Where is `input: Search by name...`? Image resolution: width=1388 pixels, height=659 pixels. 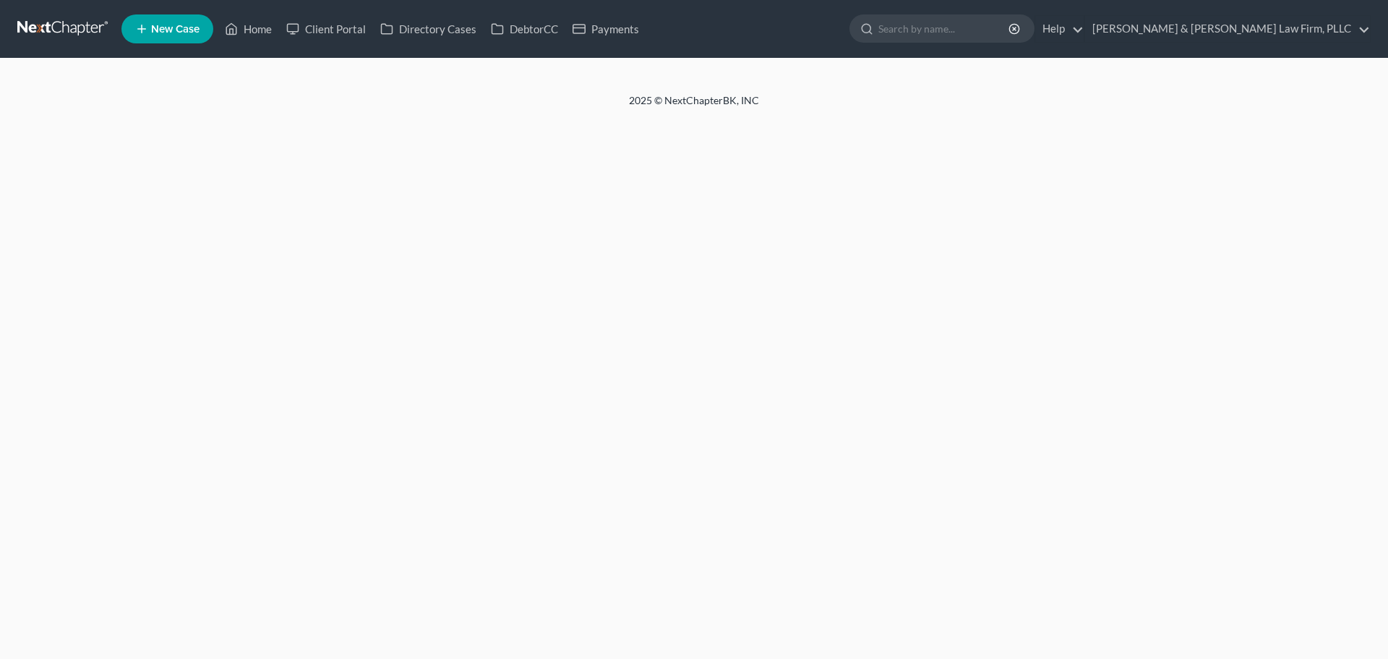 input: Search by name... is located at coordinates (944, 28).